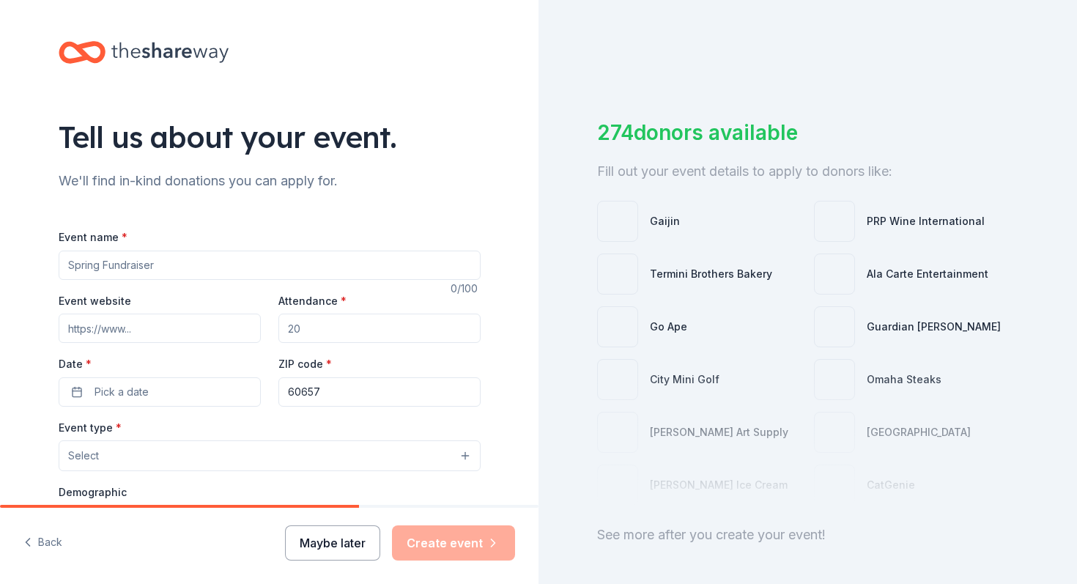 The image size is (1077, 584). Describe the element at coordinates (380, 328) in the screenshot. I see `input: 20` at that location.